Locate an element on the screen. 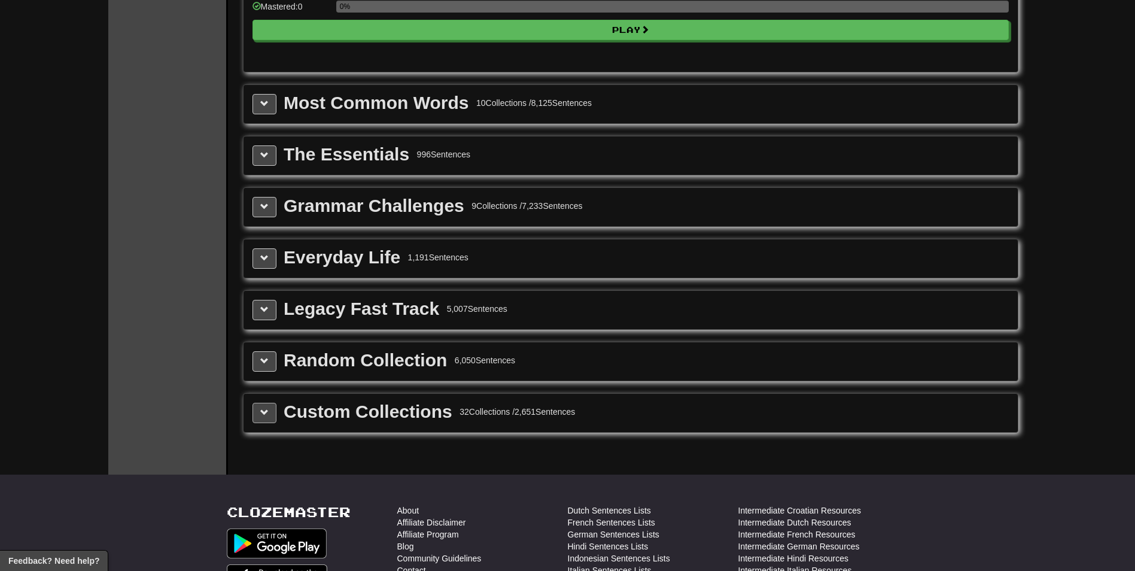  div: Grammar Challenges is located at coordinates (374, 206).